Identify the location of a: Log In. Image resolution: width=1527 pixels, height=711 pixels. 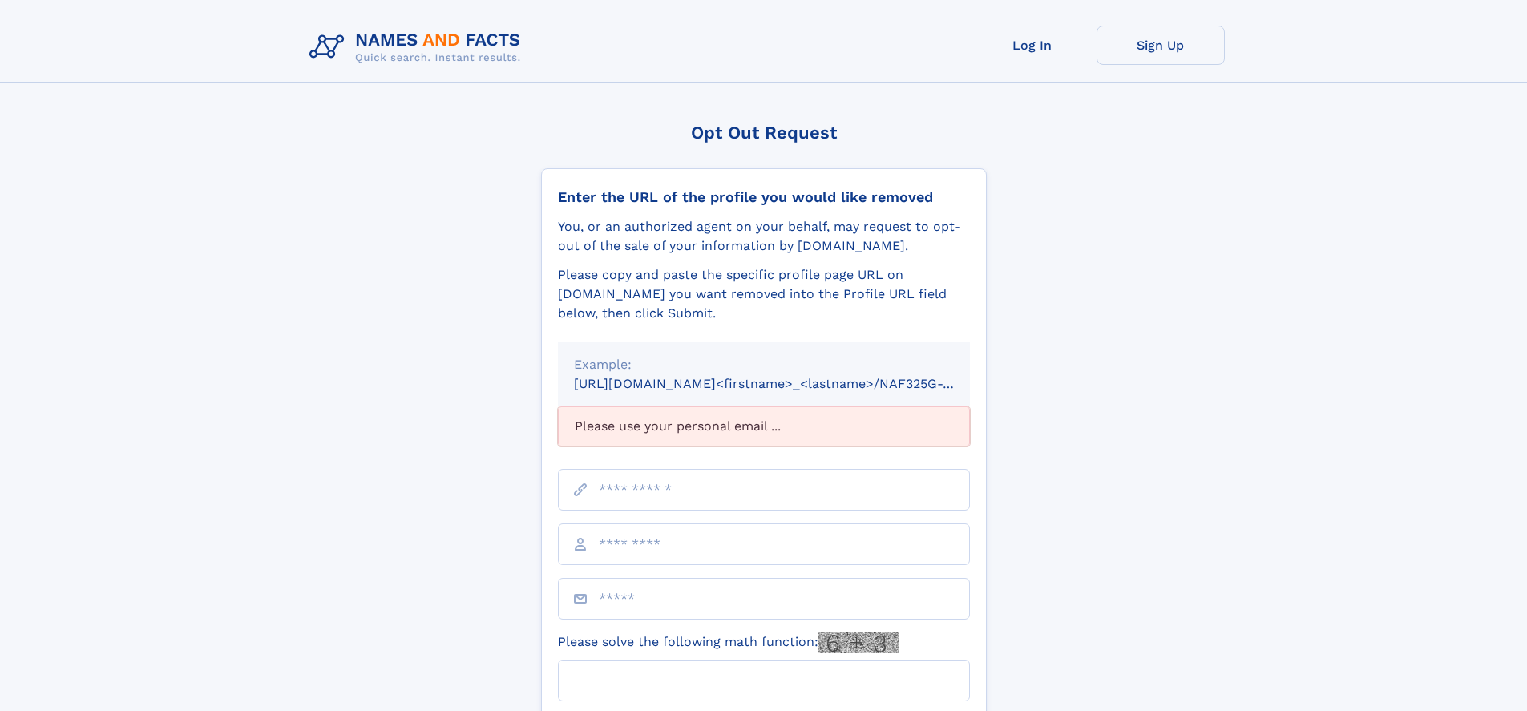
(1032, 45).